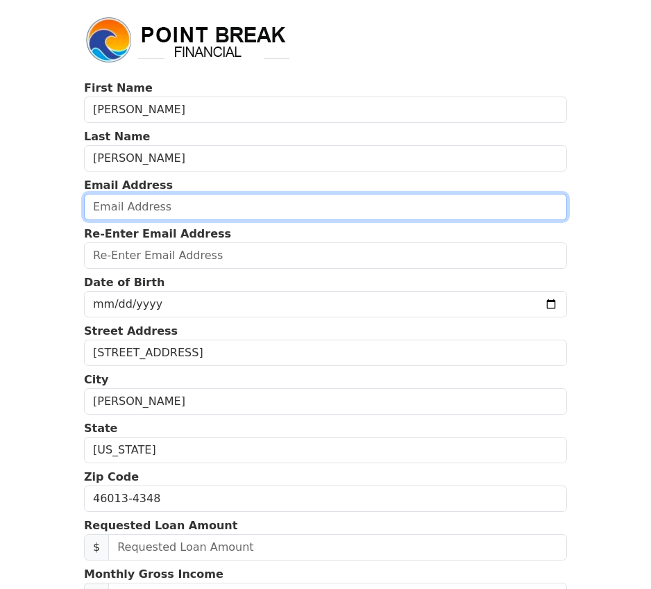 This screenshot has width=651, height=589. What do you see at coordinates (128, 185) in the screenshot?
I see `strong: Email Address` at bounding box center [128, 185].